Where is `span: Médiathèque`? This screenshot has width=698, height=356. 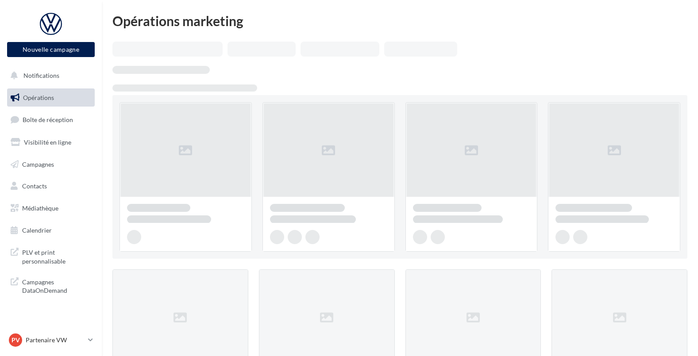 span: Médiathèque is located at coordinates (40, 208).